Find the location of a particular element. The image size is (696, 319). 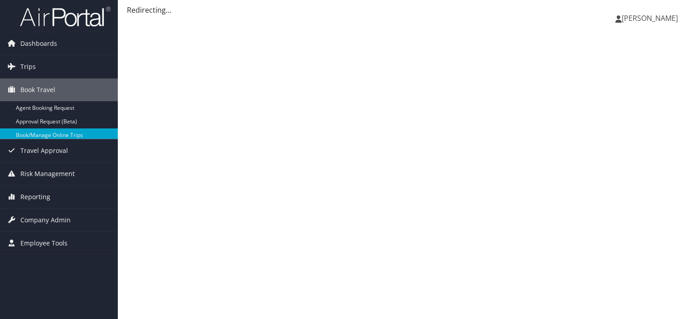

span: Company Admin is located at coordinates (45, 220).